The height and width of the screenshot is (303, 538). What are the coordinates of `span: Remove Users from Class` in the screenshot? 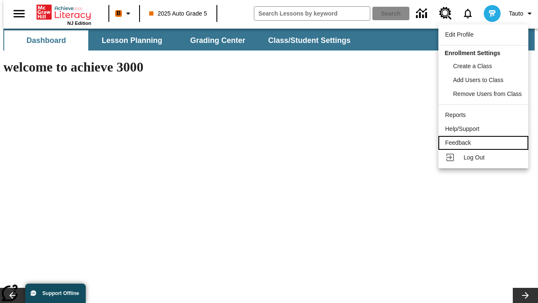 It's located at (487, 94).